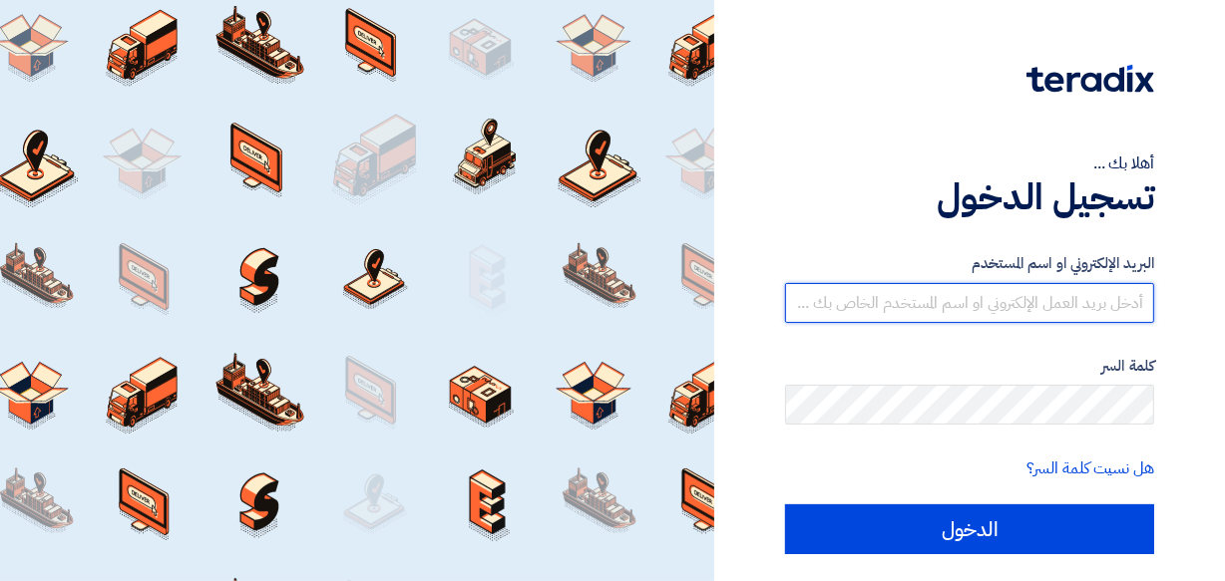 The width and height of the screenshot is (1225, 581). I want to click on input: الدخول, so click(969, 530).